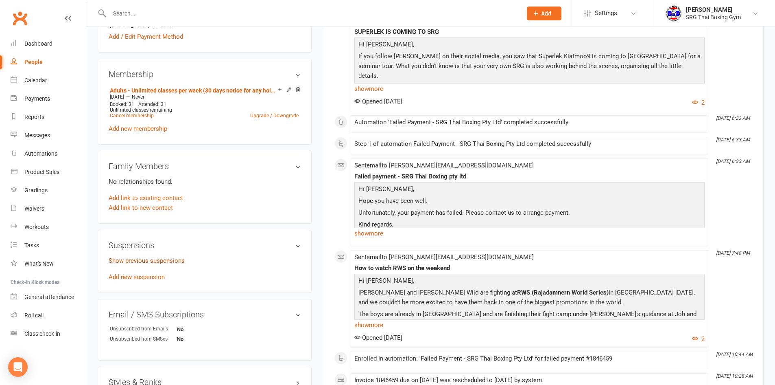 The height and width of the screenshot is (385, 775). I want to click on div: SRG Thai Boxing Gym, so click(713, 17).